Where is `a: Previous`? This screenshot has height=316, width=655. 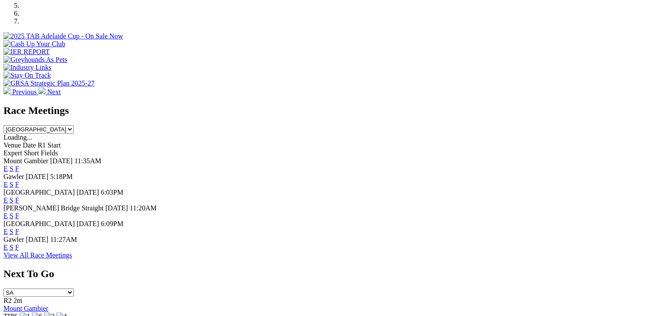
a: Previous is located at coordinates (21, 92).